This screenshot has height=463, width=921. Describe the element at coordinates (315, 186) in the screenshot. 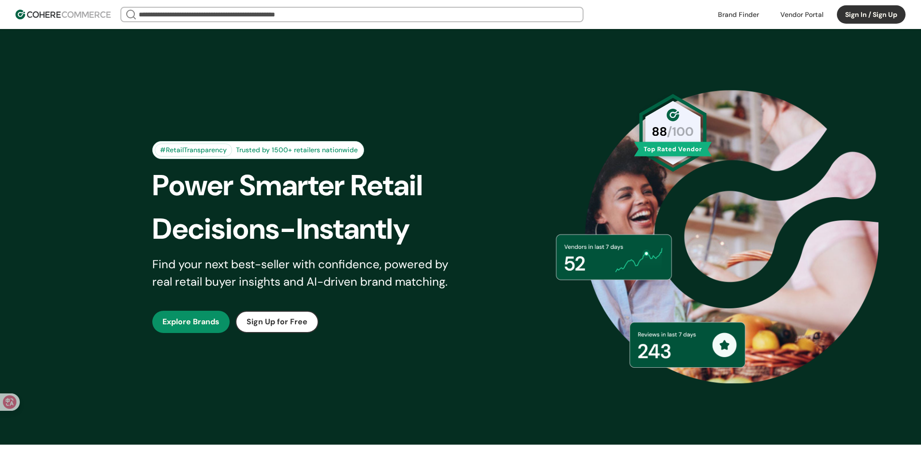

I see `div: Power Smarter Retail` at that location.